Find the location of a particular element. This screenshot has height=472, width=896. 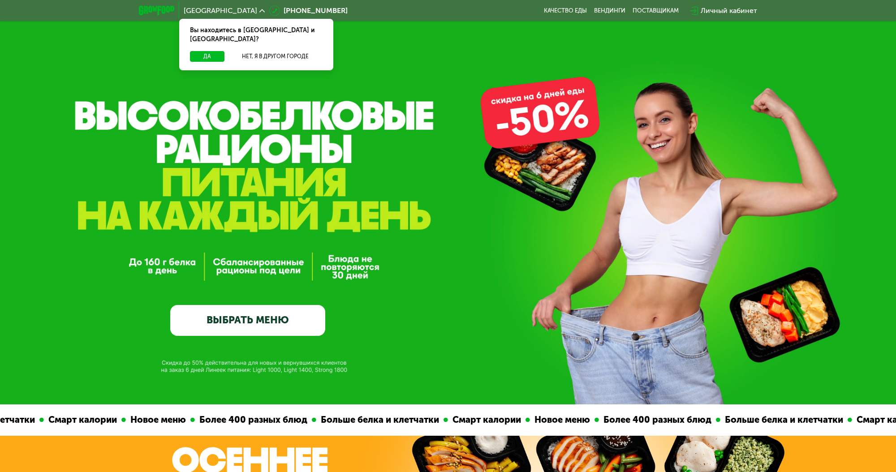

button: Да is located at coordinates (207, 56).